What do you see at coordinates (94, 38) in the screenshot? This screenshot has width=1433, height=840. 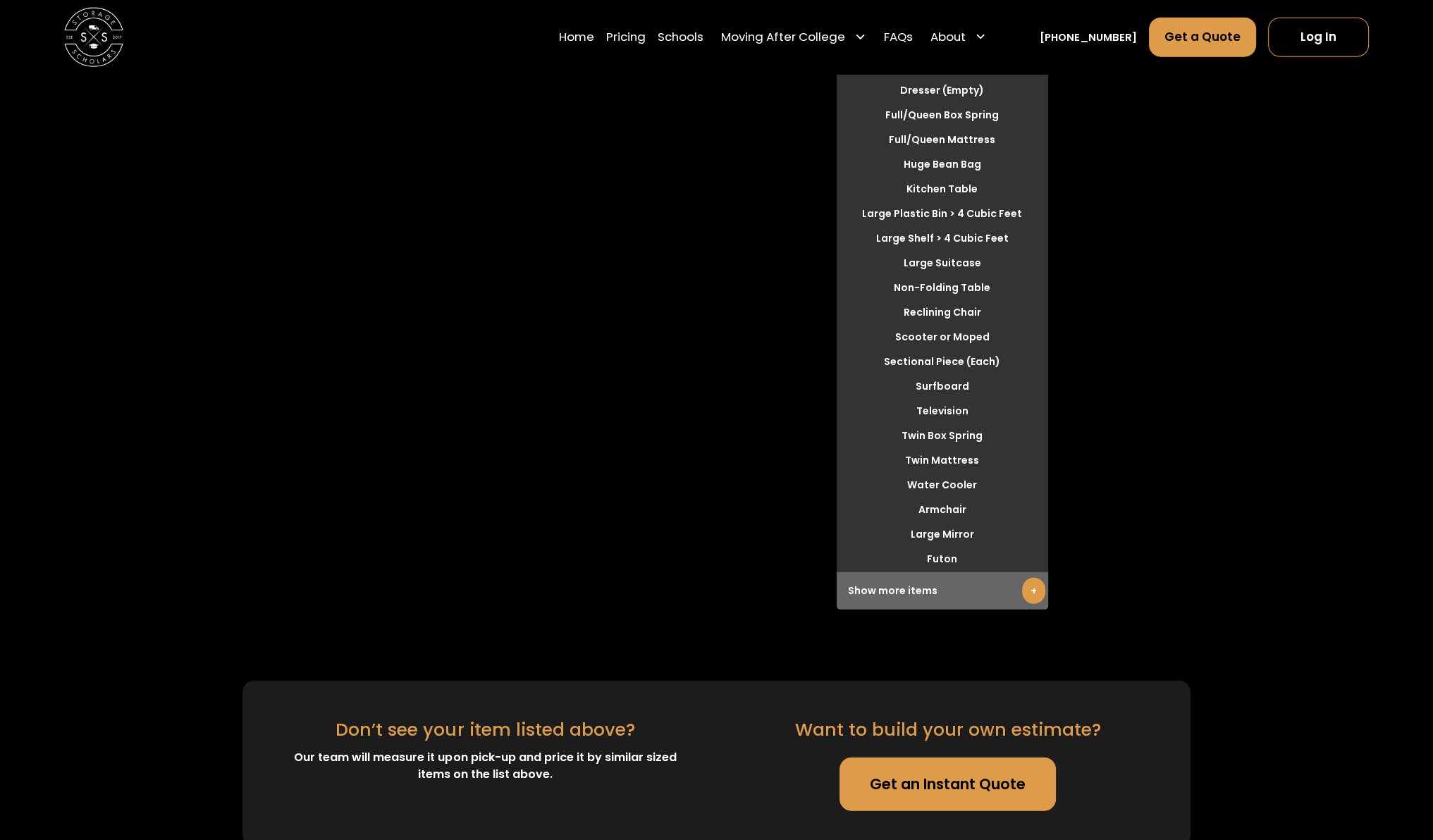 I see `img: Storage Scholars main logo` at bounding box center [94, 38].